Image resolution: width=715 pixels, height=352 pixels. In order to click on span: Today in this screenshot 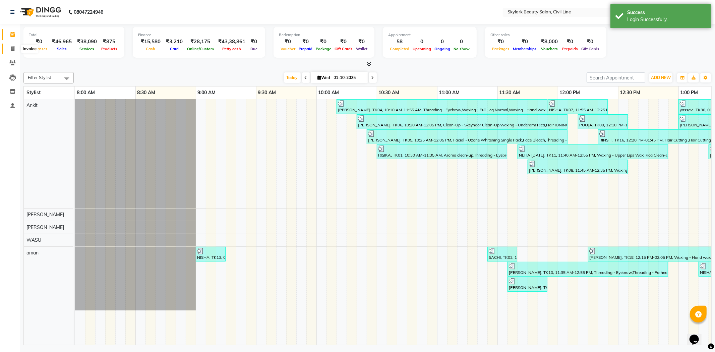, I will do `click(292, 77)`.